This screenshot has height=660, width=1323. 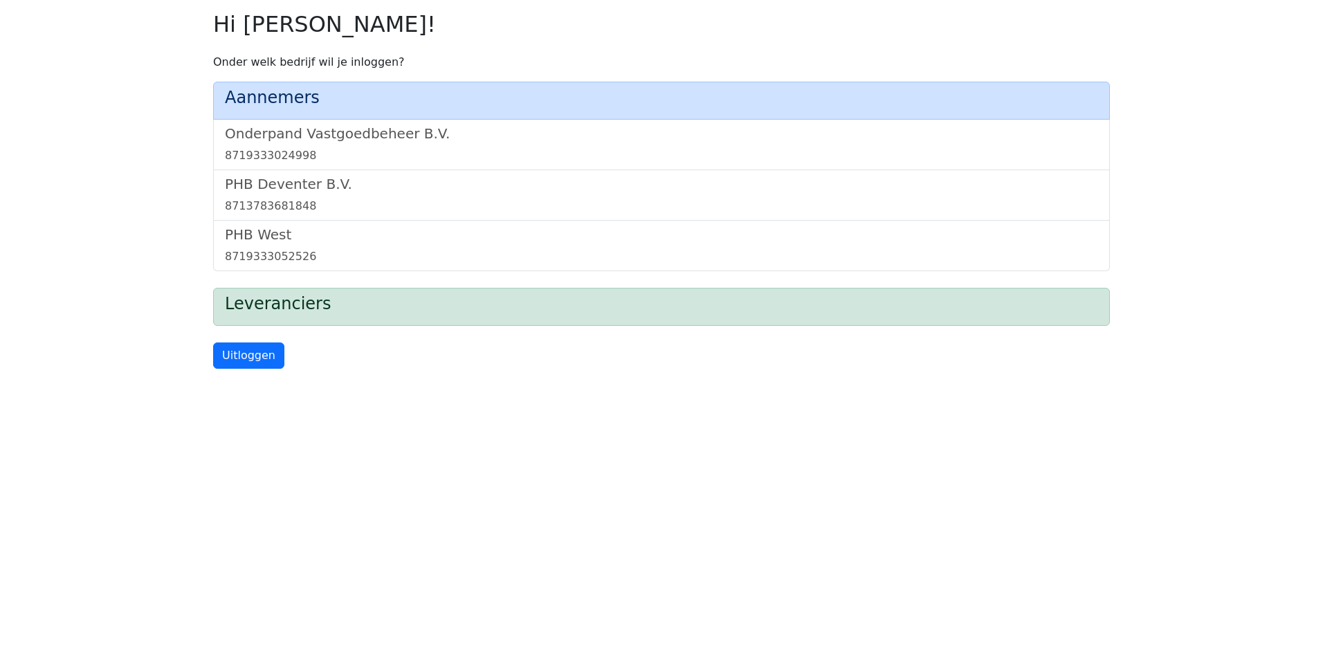 What do you see at coordinates (661, 134) in the screenshot?
I see `h5: Onderpand Vastgoedbeheer B.V.` at bounding box center [661, 134].